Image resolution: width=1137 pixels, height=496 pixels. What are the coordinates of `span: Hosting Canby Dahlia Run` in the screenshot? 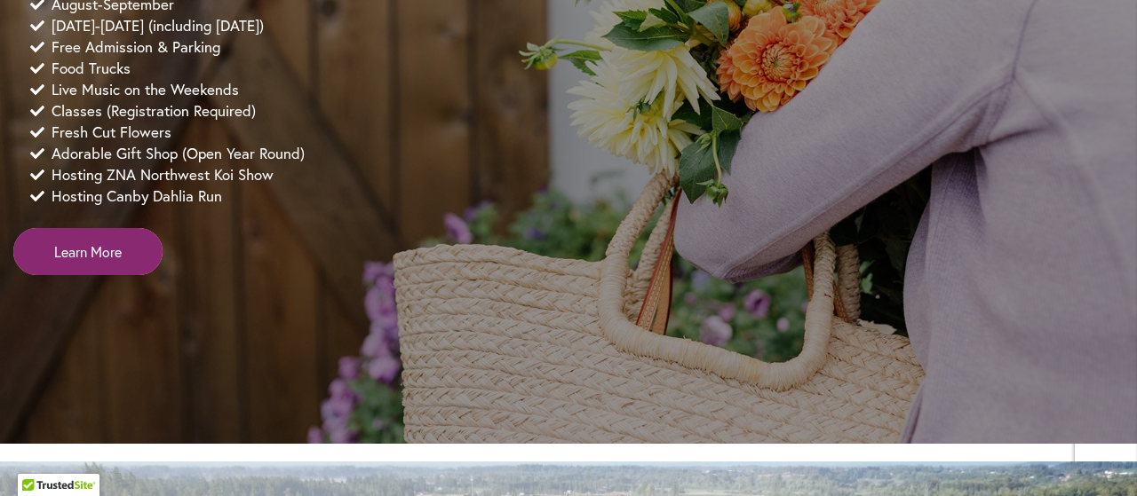 It's located at (137, 196).